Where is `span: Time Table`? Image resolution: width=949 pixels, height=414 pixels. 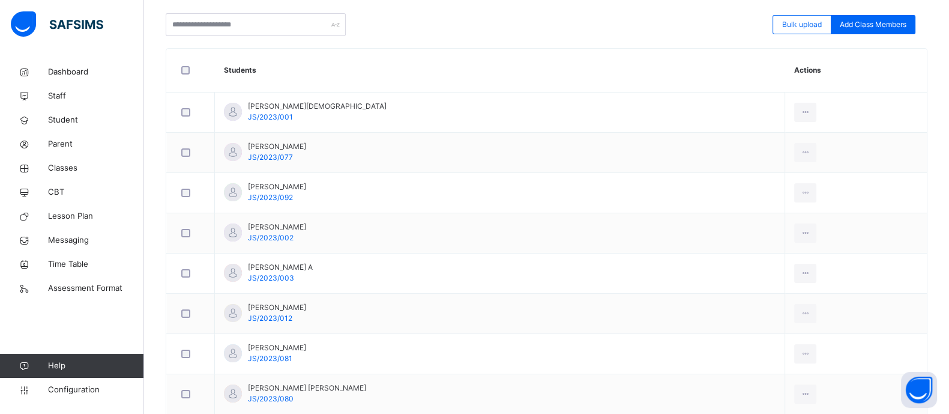
span: Time Table is located at coordinates (96, 264).